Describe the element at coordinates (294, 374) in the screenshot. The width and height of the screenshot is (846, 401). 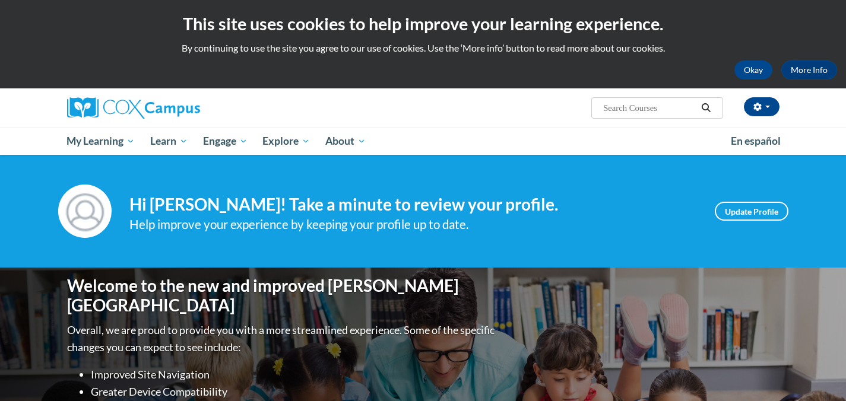
I see `li: Improved Site Navigation` at that location.